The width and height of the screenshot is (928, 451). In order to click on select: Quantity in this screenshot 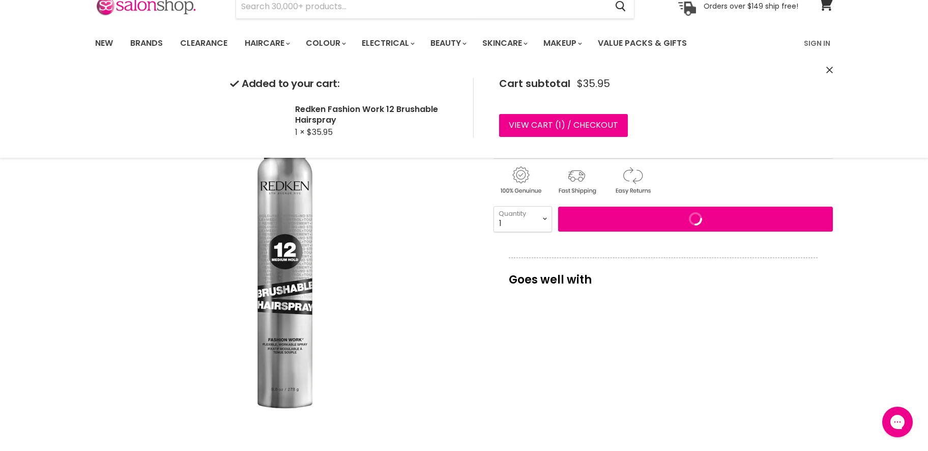, I will do `click(523, 219)`.